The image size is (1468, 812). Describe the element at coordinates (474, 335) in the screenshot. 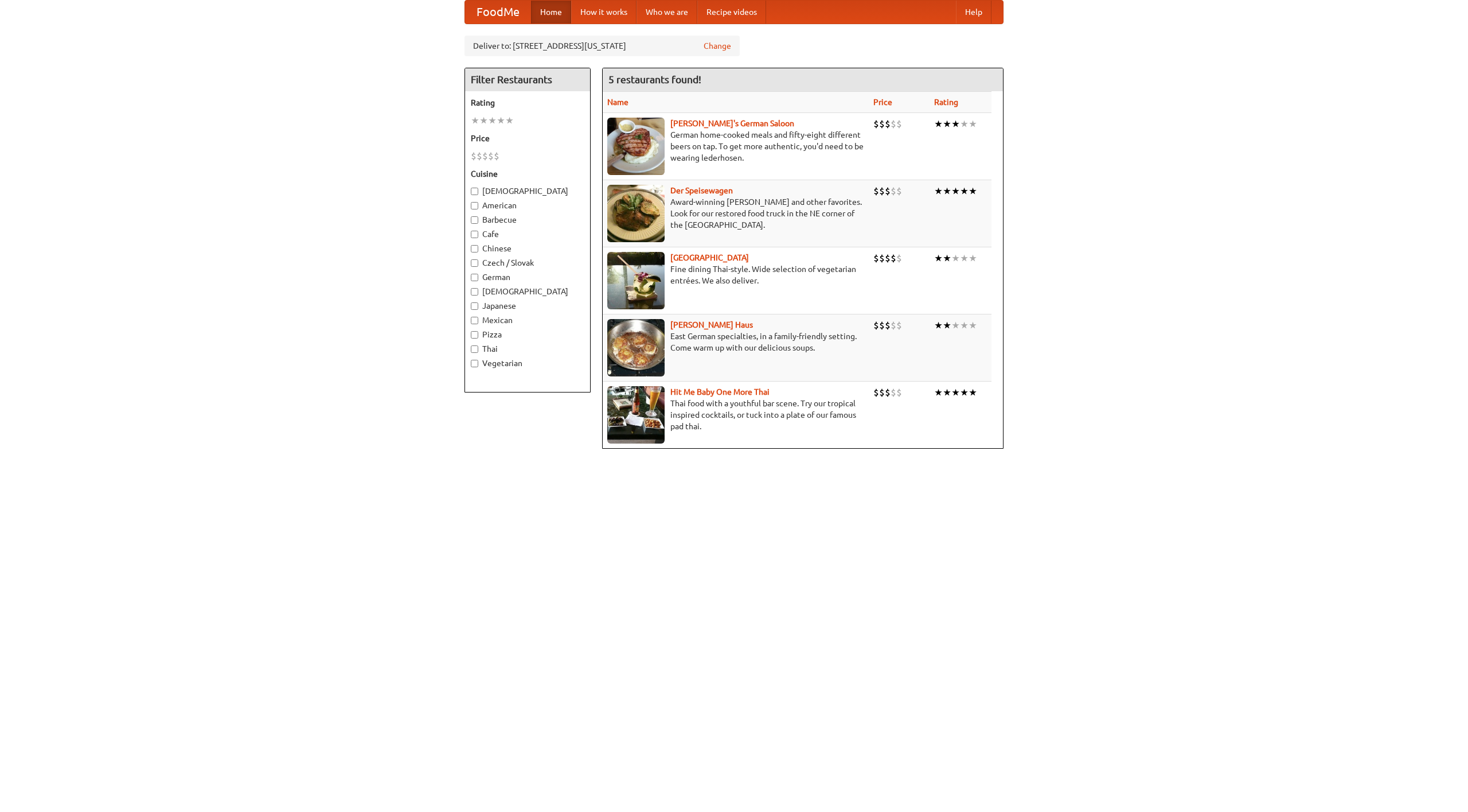

I see `input: Pizza` at that location.